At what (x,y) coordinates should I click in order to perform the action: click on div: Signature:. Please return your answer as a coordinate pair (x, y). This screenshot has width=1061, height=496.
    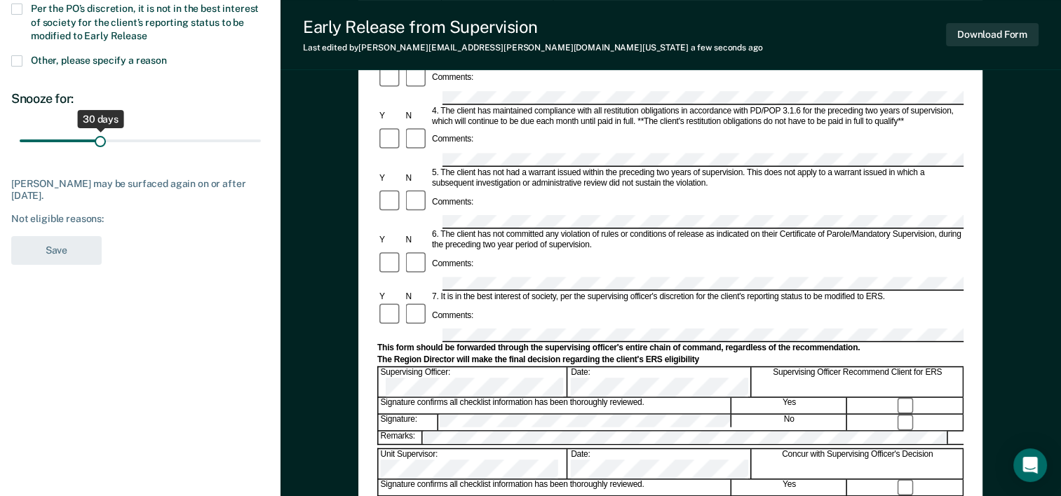
    Looking at the image, I should click on (408, 423).